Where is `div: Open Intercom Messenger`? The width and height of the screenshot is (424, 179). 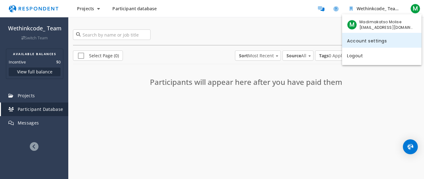
div: Open Intercom Messenger is located at coordinates (410, 147).